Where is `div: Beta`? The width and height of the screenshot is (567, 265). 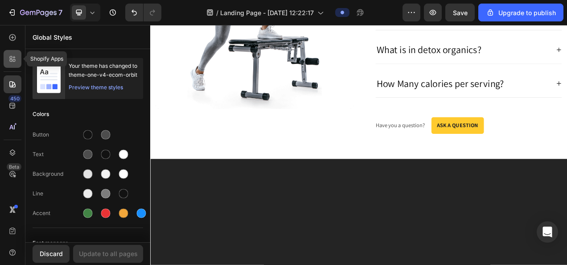
div: Beta is located at coordinates (14, 167).